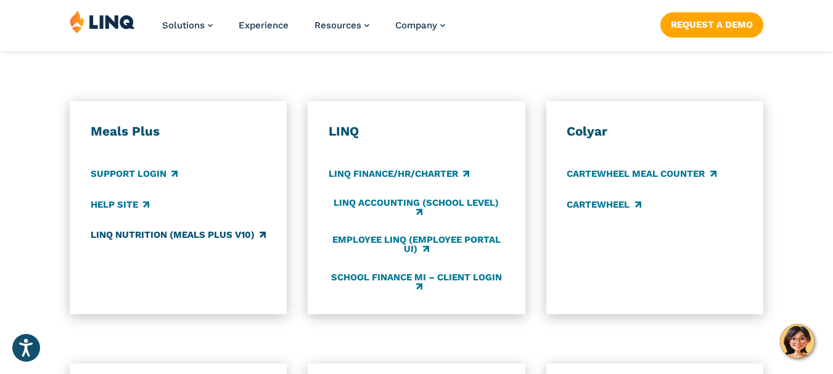 This screenshot has width=833, height=374. Describe the element at coordinates (134, 175) in the screenshot. I see `a: Support Login` at that location.